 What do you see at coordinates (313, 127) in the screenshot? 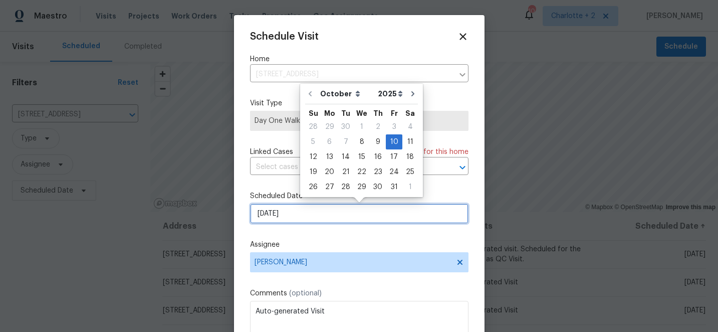
I see `div: Sun Sep 28 2025` at bounding box center [313, 127].